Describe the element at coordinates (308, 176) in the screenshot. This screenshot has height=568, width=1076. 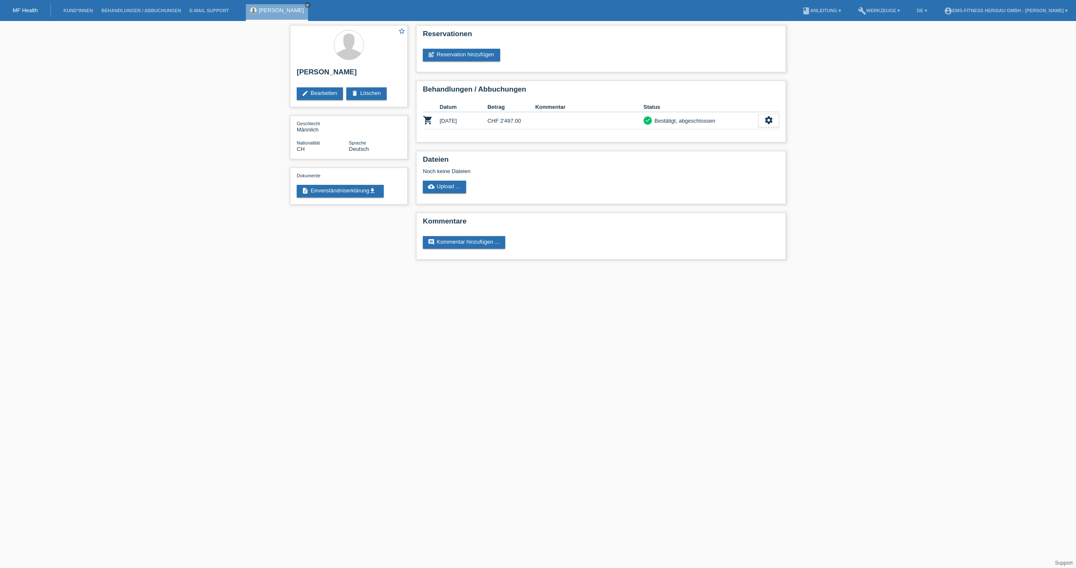
I see `span: Dokumente` at that location.